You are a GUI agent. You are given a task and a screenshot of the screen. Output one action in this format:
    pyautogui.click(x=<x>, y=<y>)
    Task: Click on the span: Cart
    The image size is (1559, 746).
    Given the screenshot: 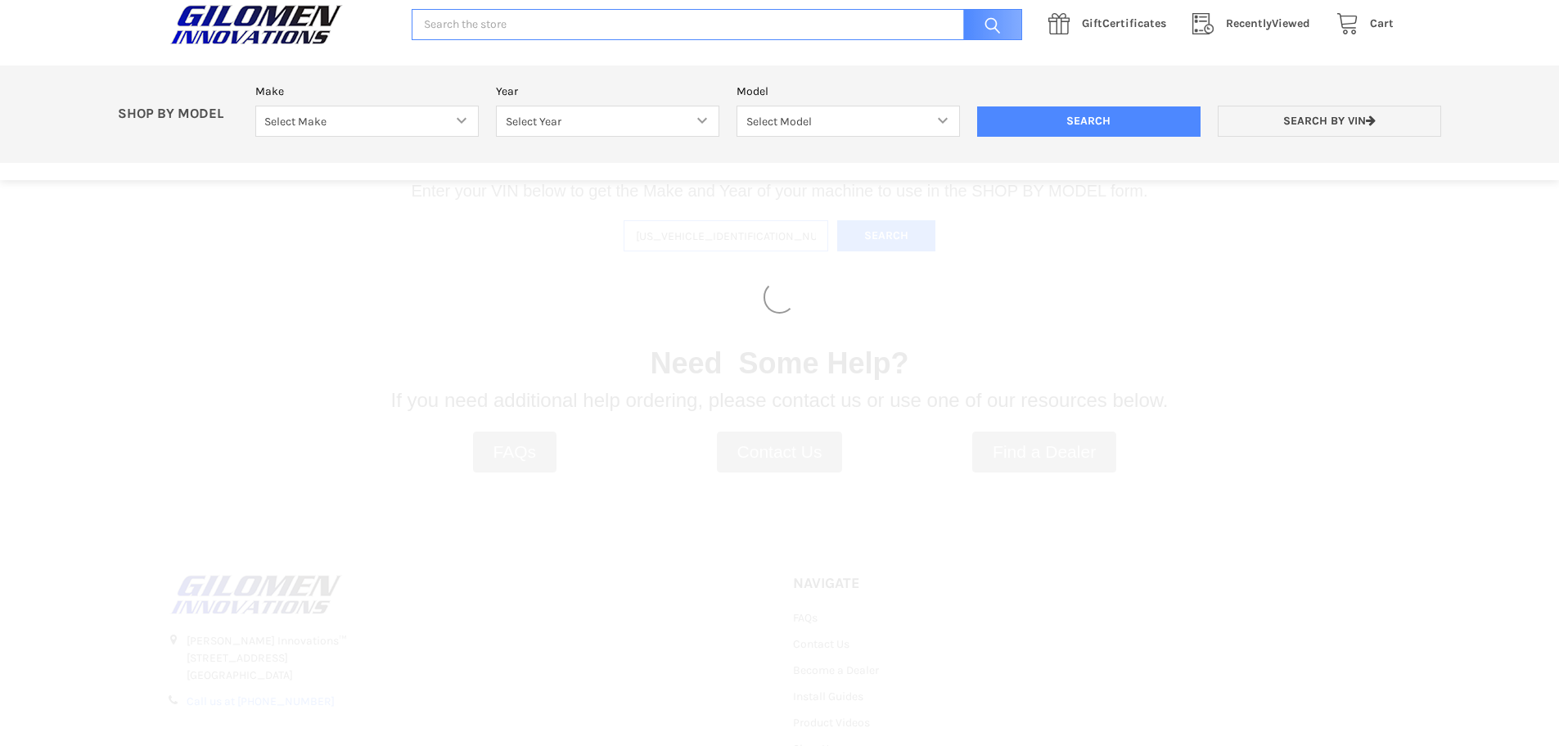 What is the action you would take?
    pyautogui.click(x=1381, y=23)
    